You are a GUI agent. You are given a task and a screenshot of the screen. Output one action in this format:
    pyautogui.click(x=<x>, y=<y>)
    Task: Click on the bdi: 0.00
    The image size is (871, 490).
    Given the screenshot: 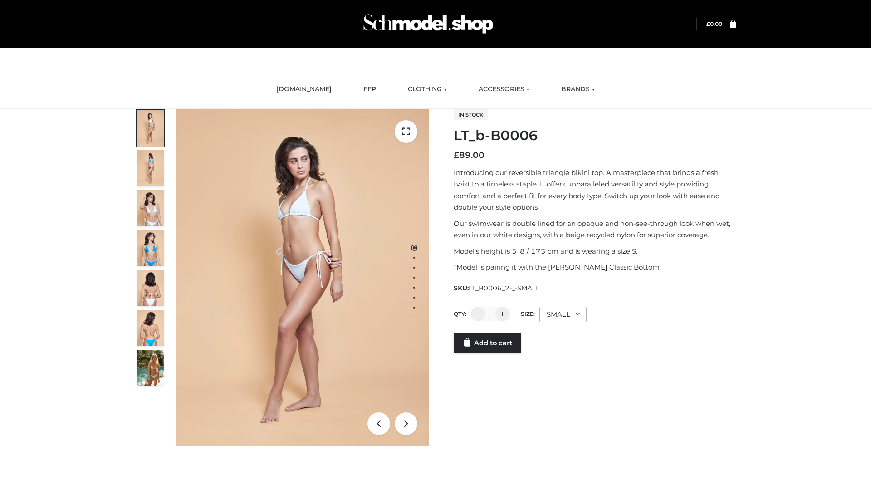 What is the action you would take?
    pyautogui.click(x=714, y=24)
    